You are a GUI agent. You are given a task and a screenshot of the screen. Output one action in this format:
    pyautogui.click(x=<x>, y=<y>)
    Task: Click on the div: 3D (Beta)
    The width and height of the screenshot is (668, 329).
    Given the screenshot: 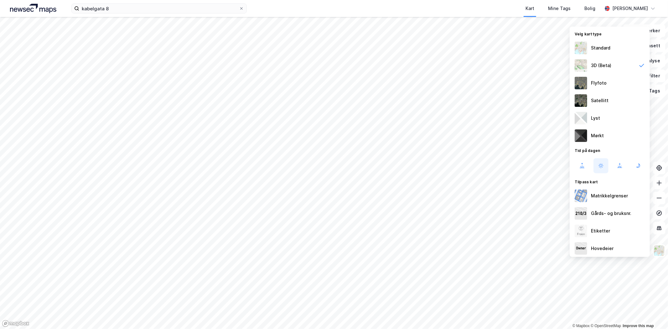 What is the action you would take?
    pyautogui.click(x=601, y=65)
    